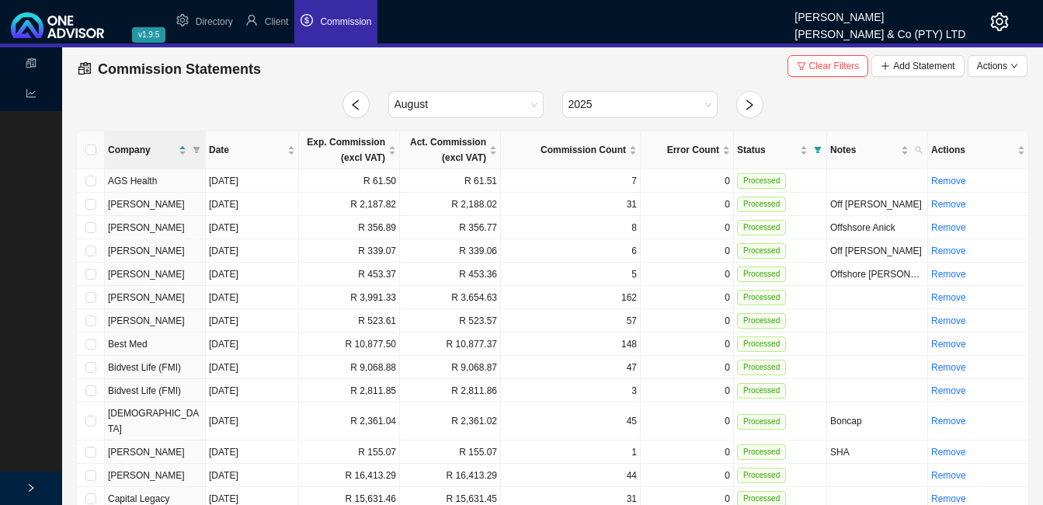 This screenshot has width=1043, height=505. What do you see at coordinates (828, 66) in the screenshot?
I see `button: Clear Filters` at bounding box center [828, 66].